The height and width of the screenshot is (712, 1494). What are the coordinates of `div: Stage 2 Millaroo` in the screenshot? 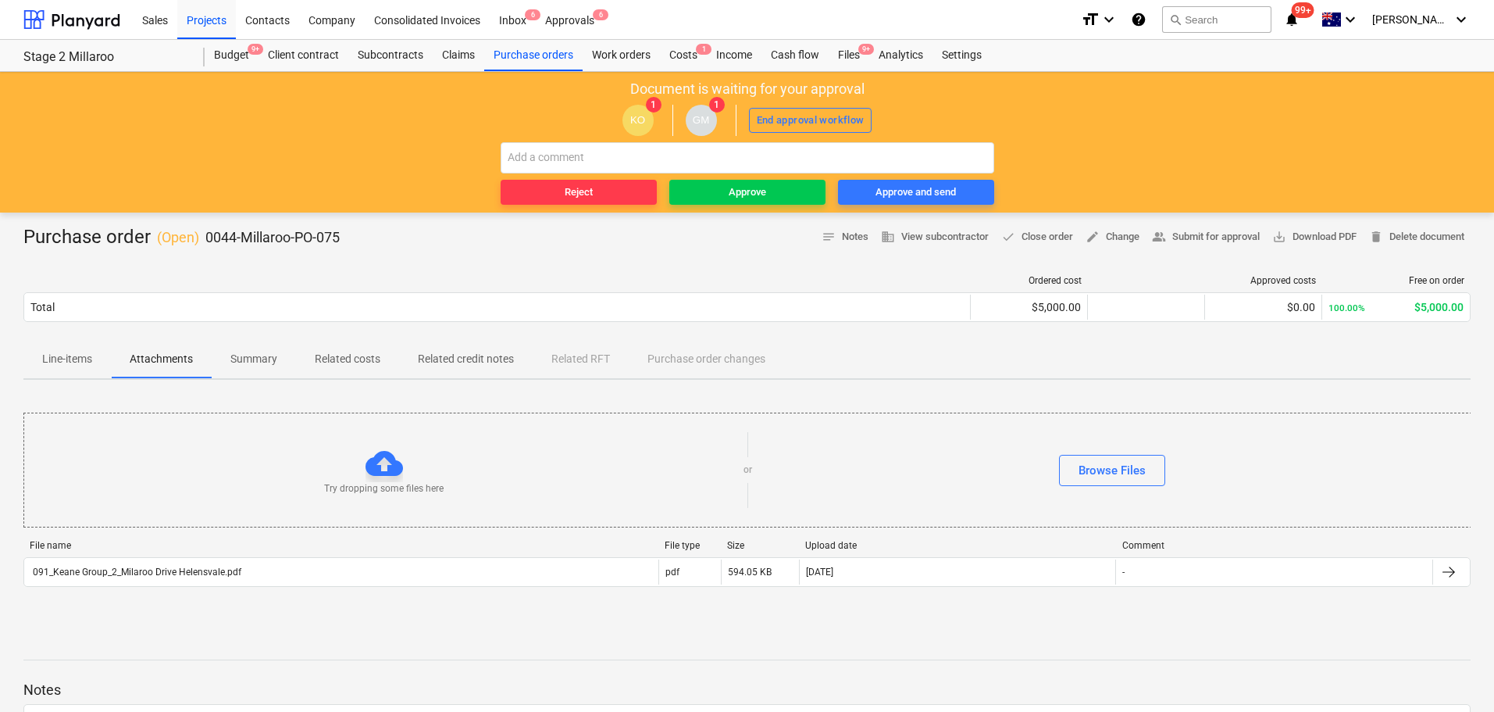 It's located at (105, 57).